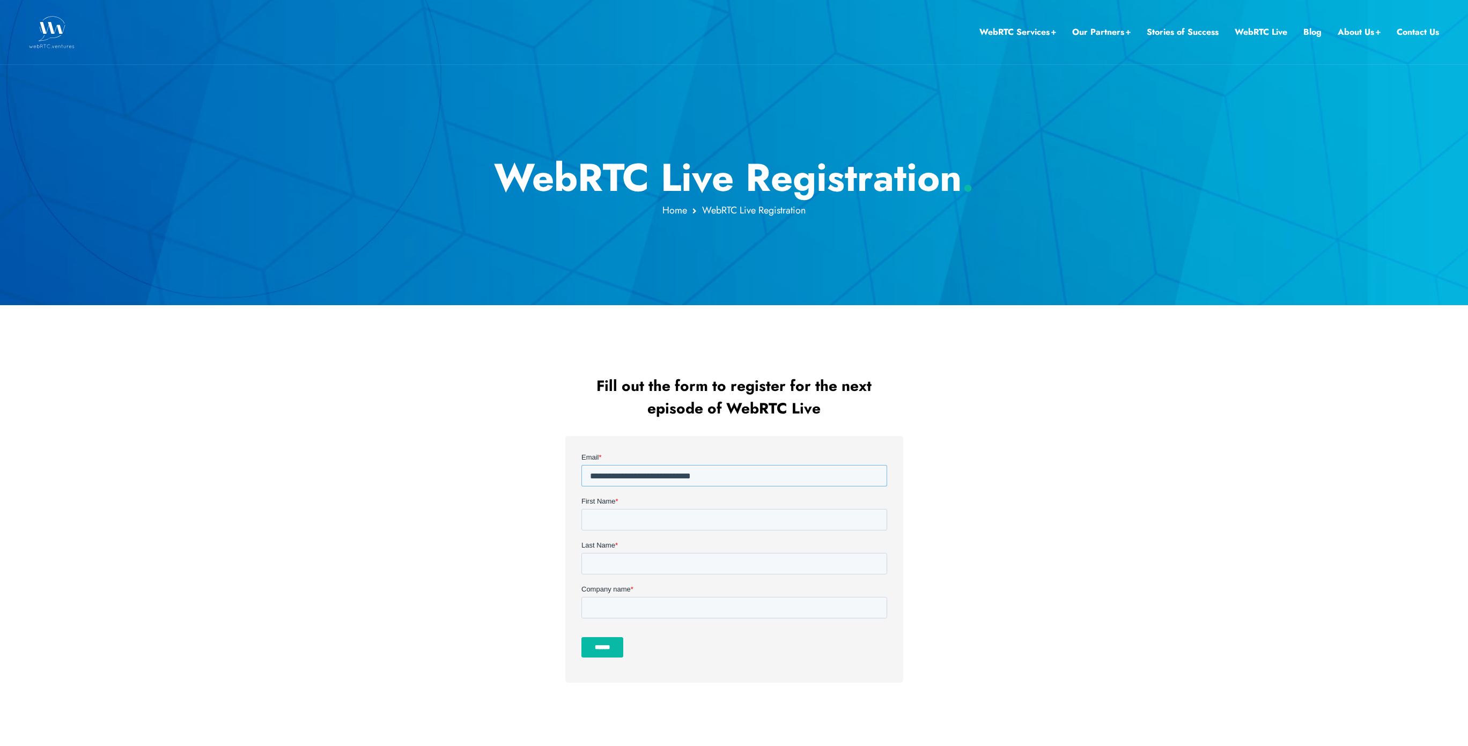  I want to click on a: Stories of Success, so click(1183, 32).